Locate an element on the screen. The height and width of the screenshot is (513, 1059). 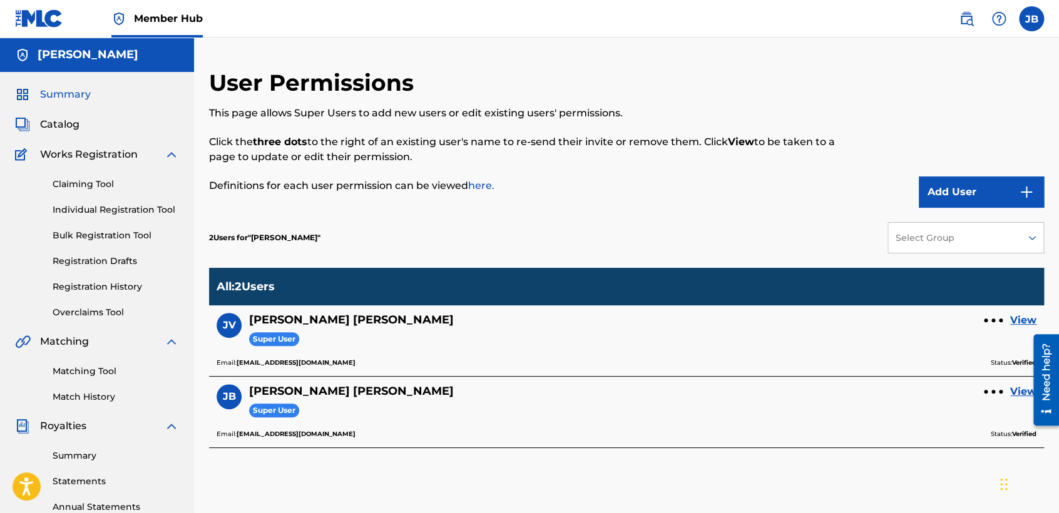
div: Widget de chat is located at coordinates (1028, 483).